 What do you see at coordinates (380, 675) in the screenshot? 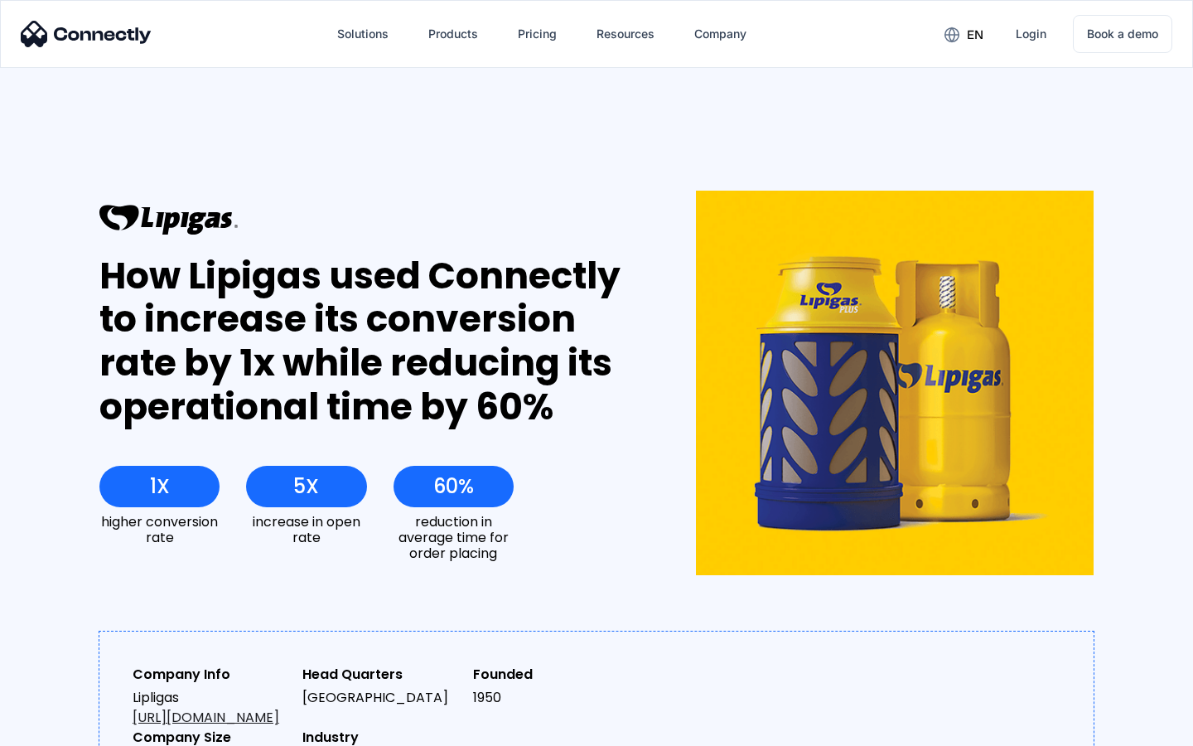
I see `div: Head Quarters` at bounding box center [380, 675].